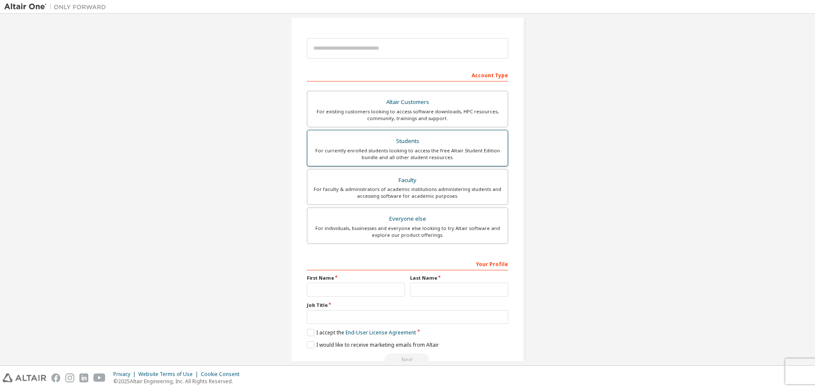 The image size is (815, 390). Describe the element at coordinates (407, 180) in the screenshot. I see `div: Faculty` at that location.